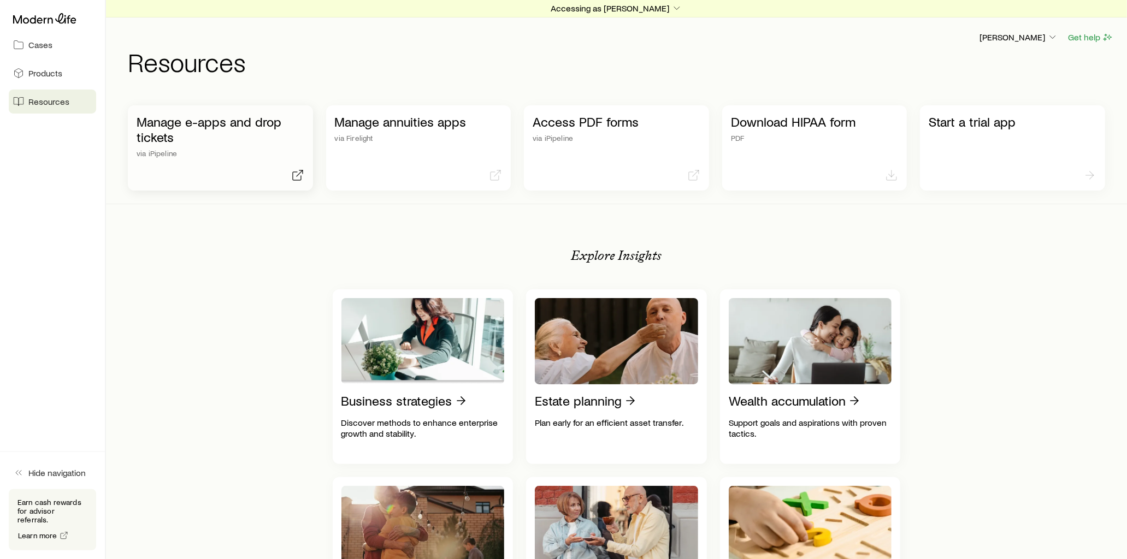 The height and width of the screenshot is (559, 1127). Describe the element at coordinates (38, 536) in the screenshot. I see `span: Learn more` at that location.